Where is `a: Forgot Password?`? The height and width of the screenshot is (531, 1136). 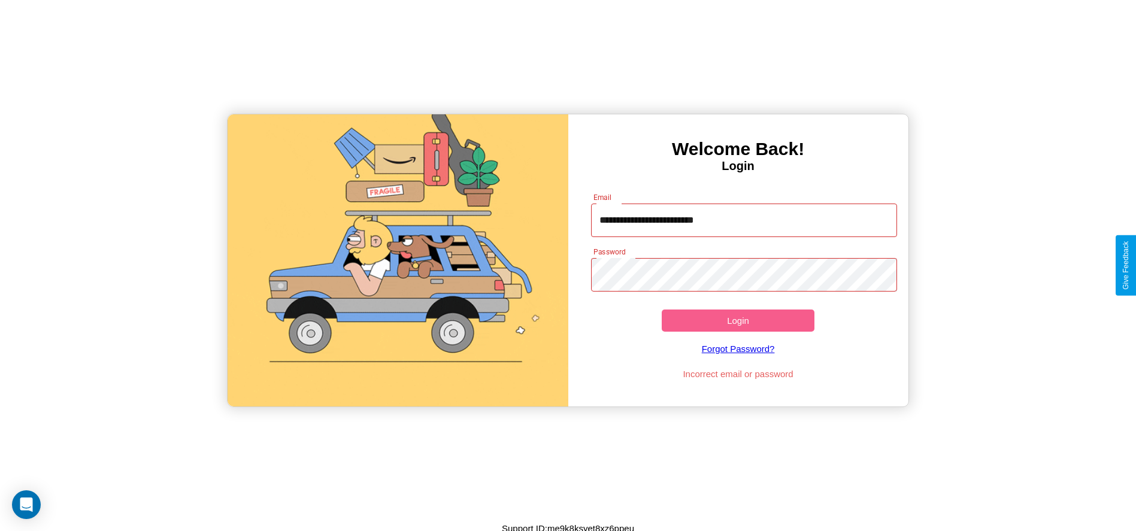 a: Forgot Password? is located at coordinates (738, 348).